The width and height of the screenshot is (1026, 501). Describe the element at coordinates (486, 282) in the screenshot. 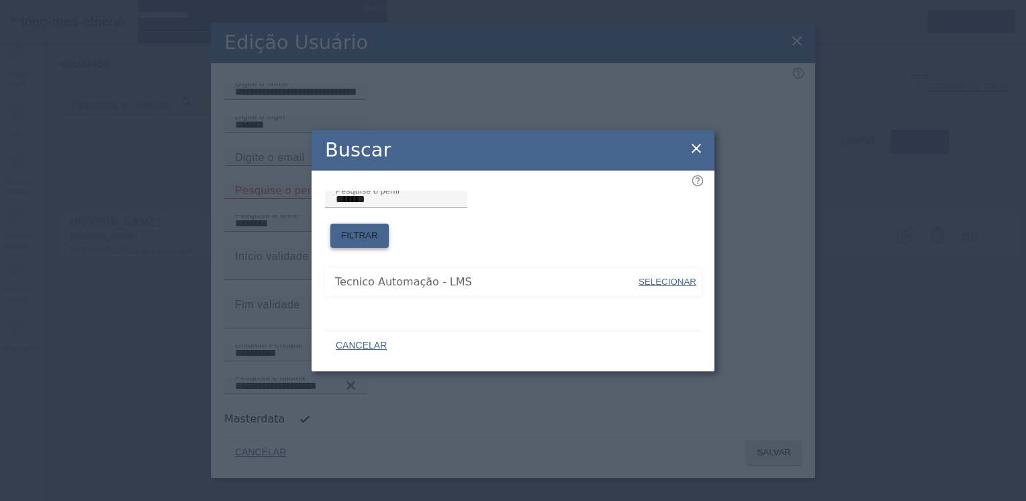

I see `span: Tecnico Automação - LMS` at that location.